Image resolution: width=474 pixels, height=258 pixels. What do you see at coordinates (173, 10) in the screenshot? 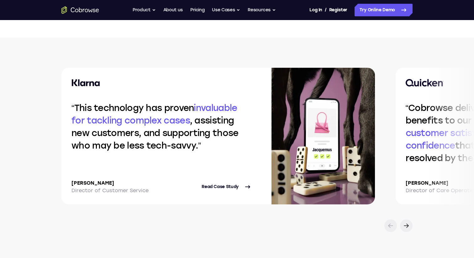
I see `a: About us` at bounding box center [173, 10].